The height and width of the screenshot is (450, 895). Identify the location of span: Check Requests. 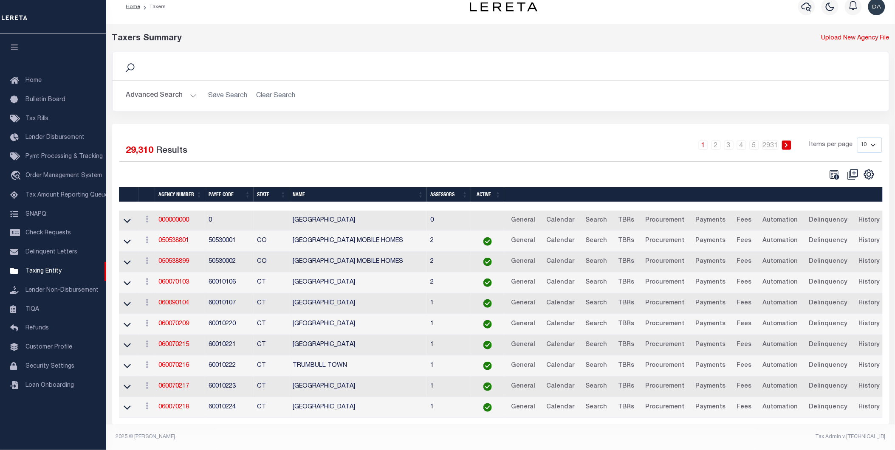
(48, 233).